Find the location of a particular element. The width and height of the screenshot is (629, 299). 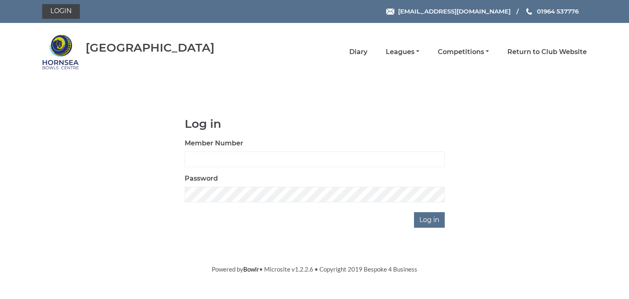

a: Return to Club Website is located at coordinates (548, 52).